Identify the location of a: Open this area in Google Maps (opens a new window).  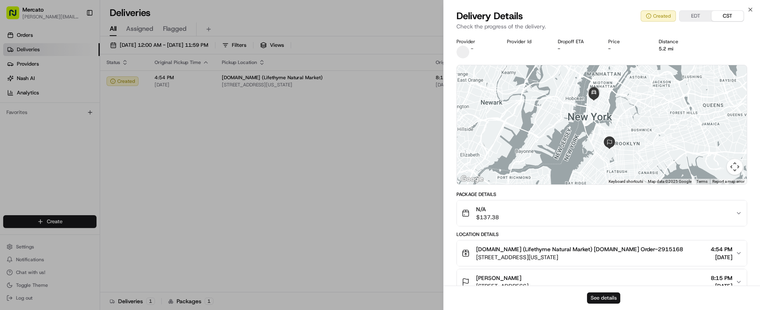
(472, 179).